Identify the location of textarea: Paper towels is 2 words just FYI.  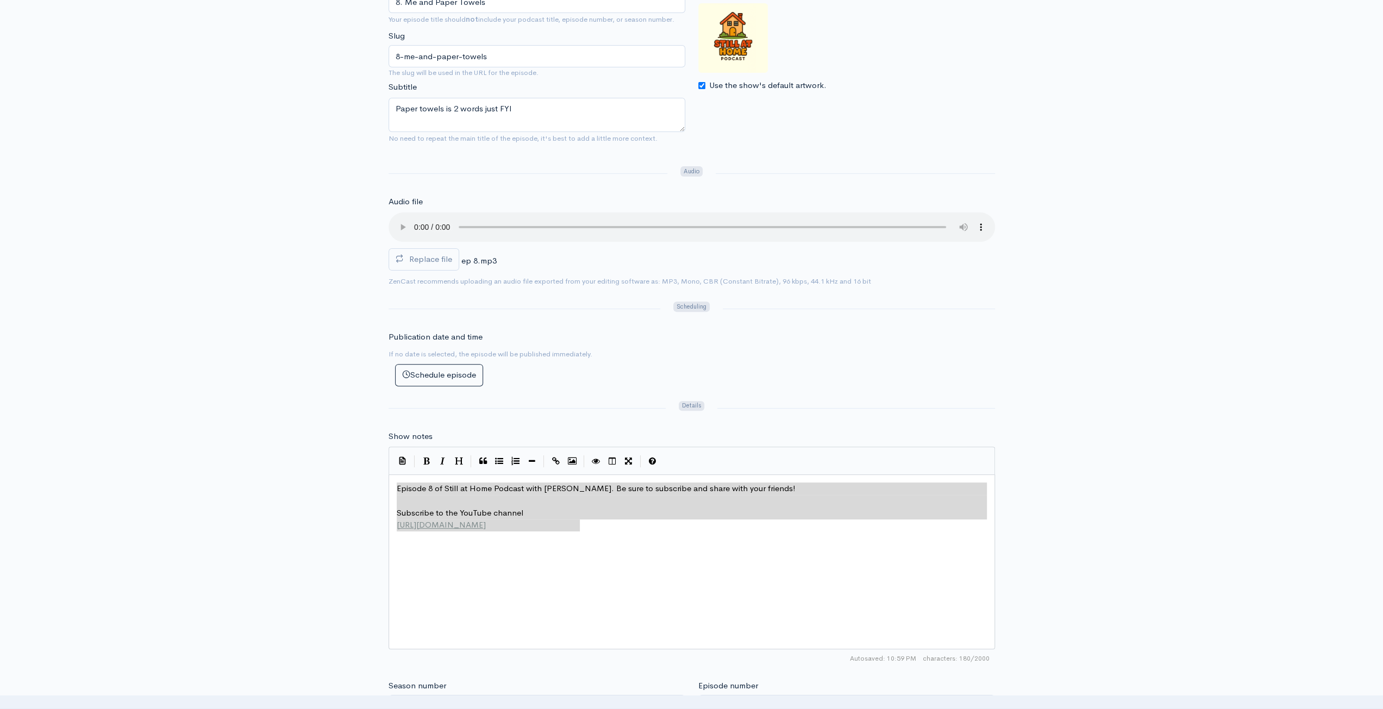
(537, 115).